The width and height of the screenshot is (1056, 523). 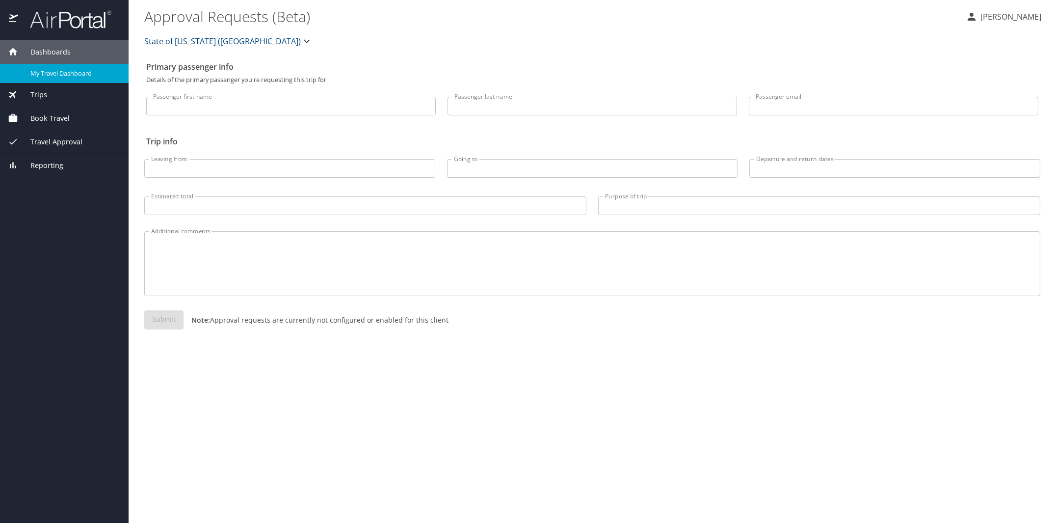 What do you see at coordinates (316, 320) in the screenshot?
I see `p: Approval requests are currently not configured or enabled for this client` at bounding box center [316, 320].